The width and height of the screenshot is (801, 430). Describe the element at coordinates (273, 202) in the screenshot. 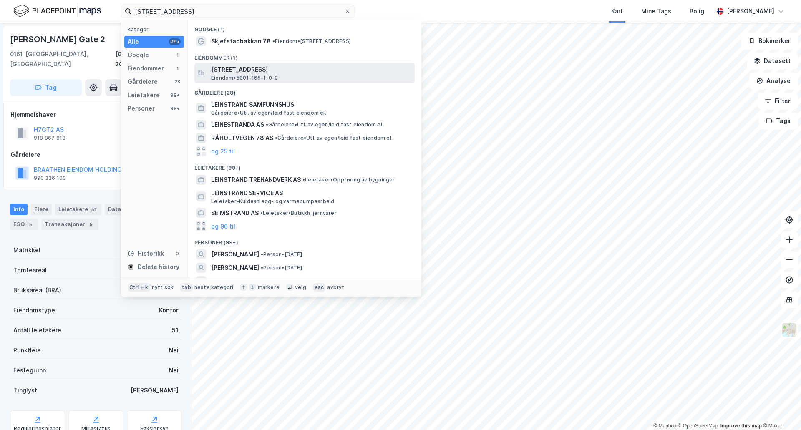

I see `span: Leietaker • Kuldeanlegg- og varmepumpearbeid` at that location.